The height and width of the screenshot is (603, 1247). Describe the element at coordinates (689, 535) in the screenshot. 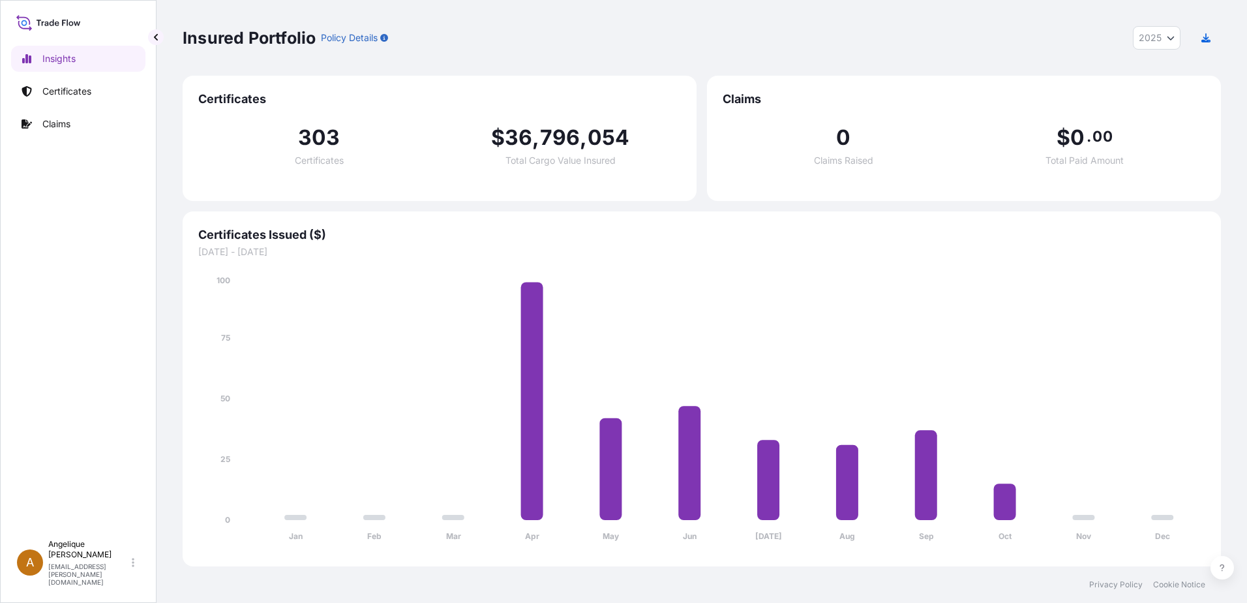

I see `tspan: Jun` at that location.